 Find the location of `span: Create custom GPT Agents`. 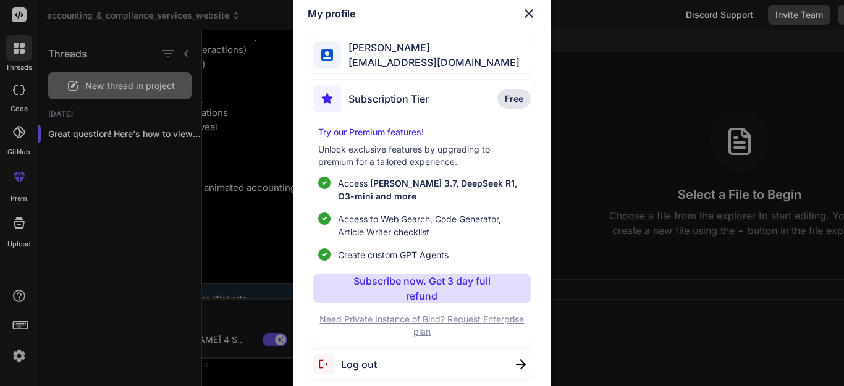

span: Create custom GPT Agents is located at coordinates (393, 255).